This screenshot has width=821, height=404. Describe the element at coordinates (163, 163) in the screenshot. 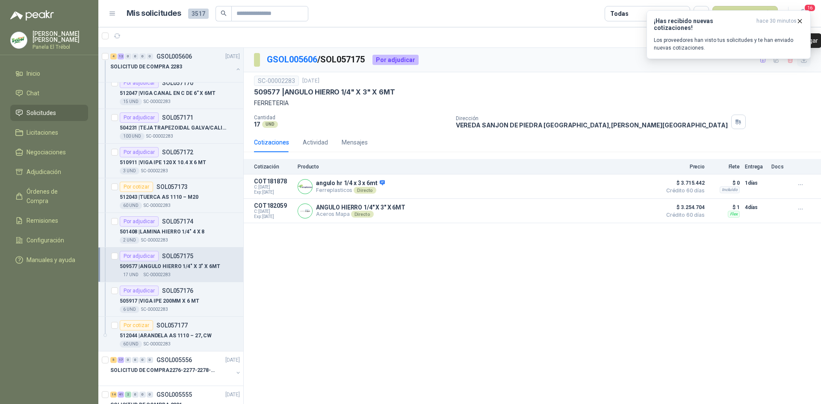

I see `p: 510911 | VIGA IPE 120 X 10.4 X 6 MT` at that location.